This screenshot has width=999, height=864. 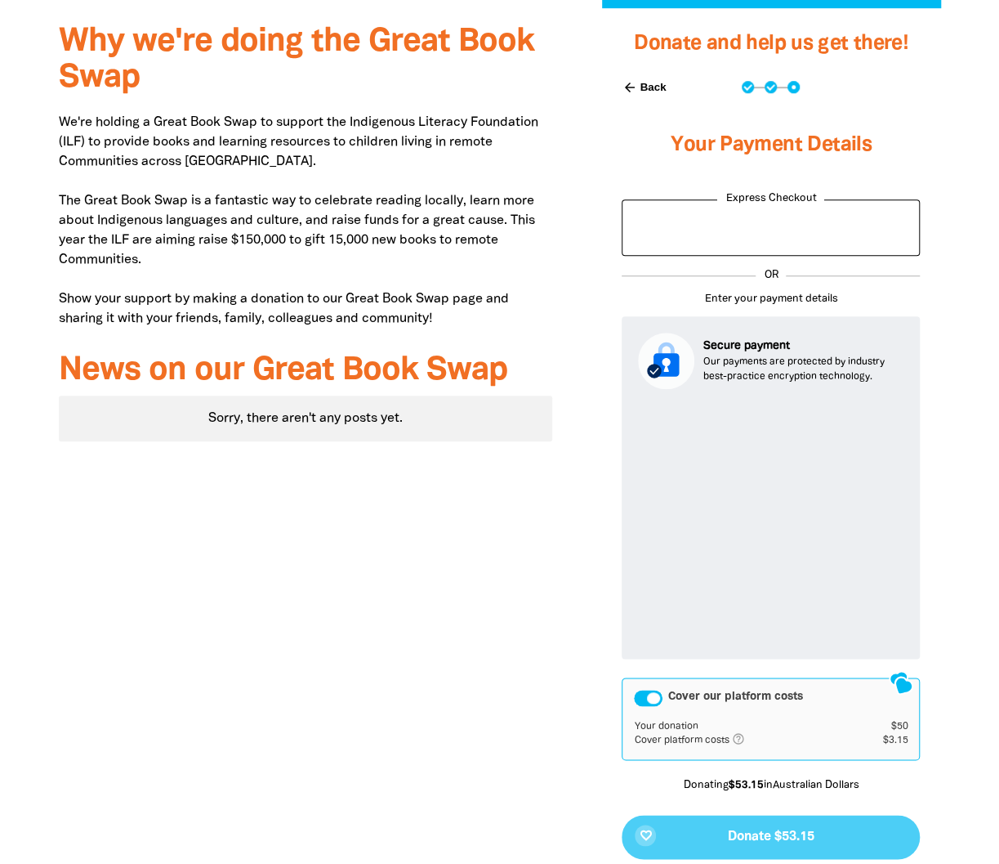 What do you see at coordinates (803, 346) in the screenshot?
I see `p: Secure payment` at bounding box center [803, 346].